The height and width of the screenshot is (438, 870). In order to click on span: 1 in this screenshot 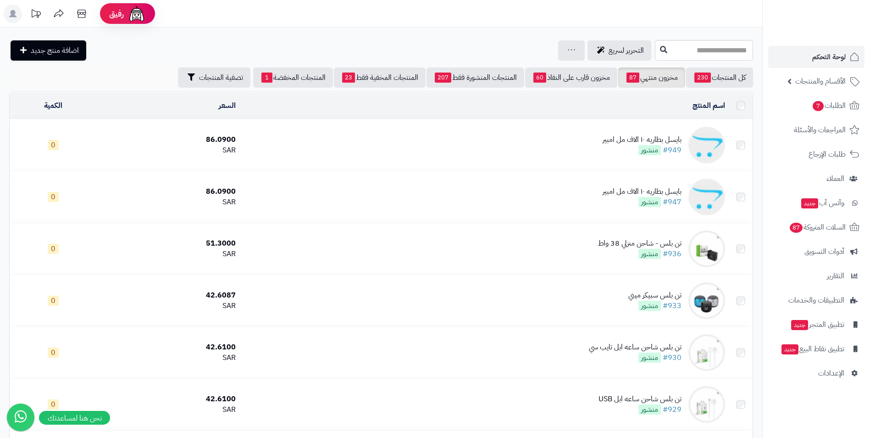, I will do `click(267, 78)`.